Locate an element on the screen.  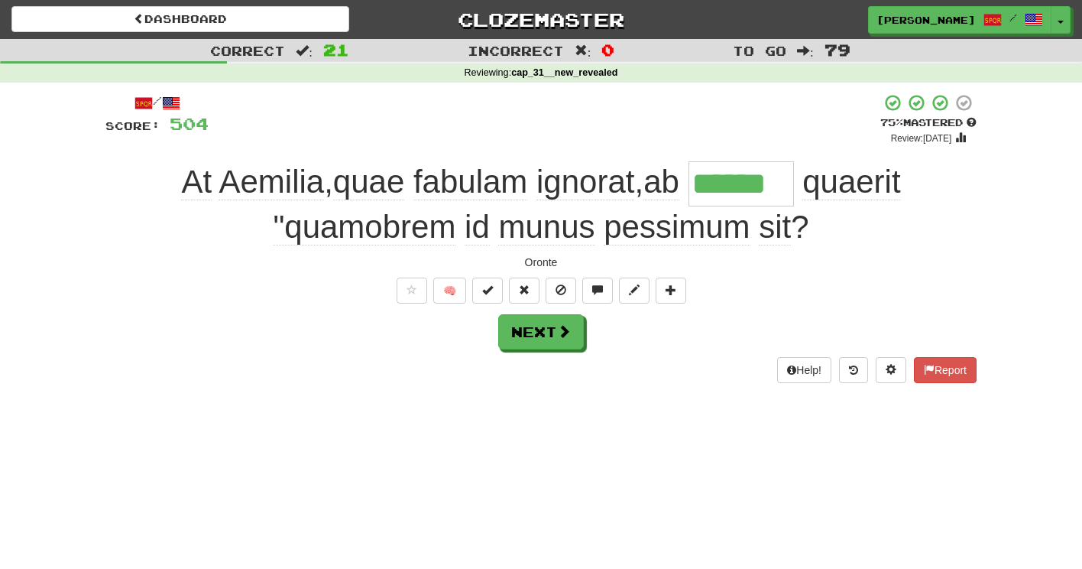
button: Ignore sentence (alt+i) is located at coordinates (561, 290).